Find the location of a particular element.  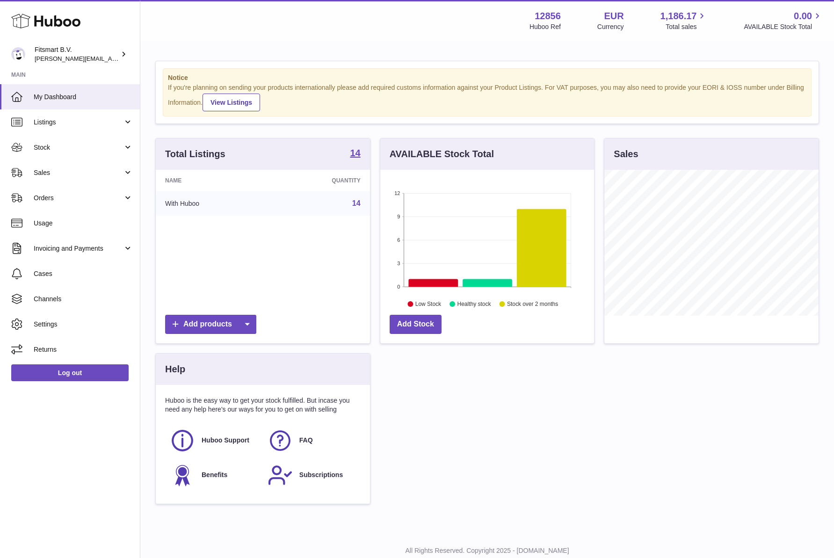

text: 12 is located at coordinates (397, 193).